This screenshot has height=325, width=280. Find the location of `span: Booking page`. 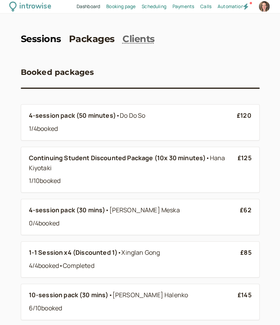

span: Booking page is located at coordinates (121, 6).